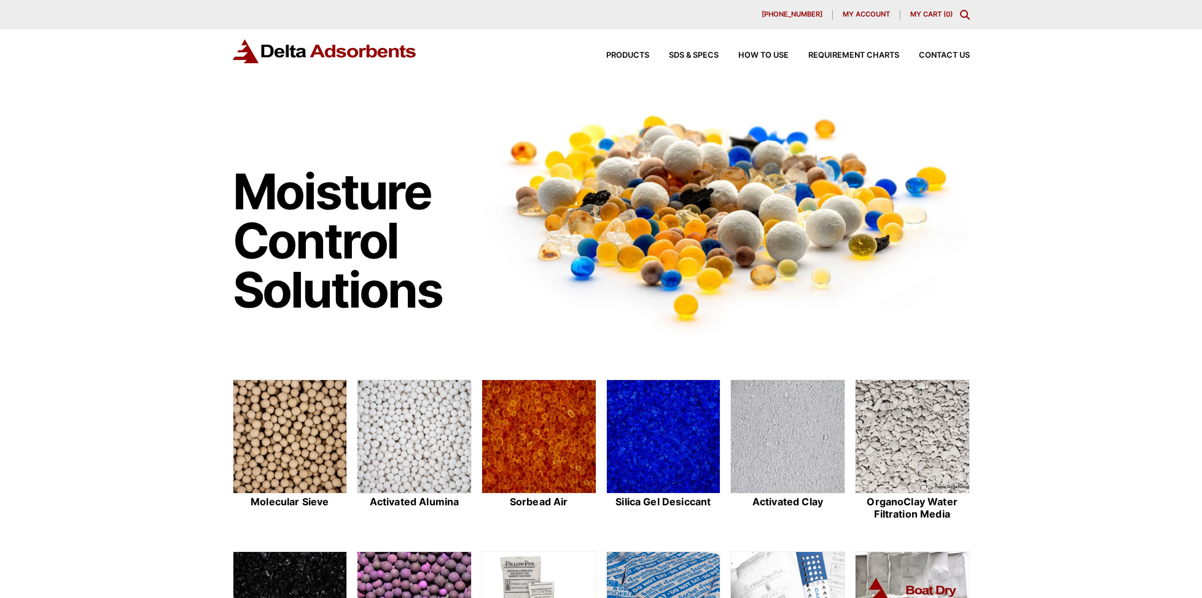  Describe the element at coordinates (867, 15) in the screenshot. I see `a: My account` at that location.